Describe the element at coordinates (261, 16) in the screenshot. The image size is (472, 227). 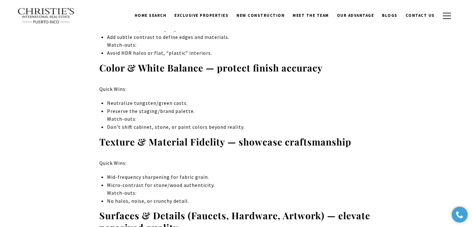
I see `a: New Construction` at that location.